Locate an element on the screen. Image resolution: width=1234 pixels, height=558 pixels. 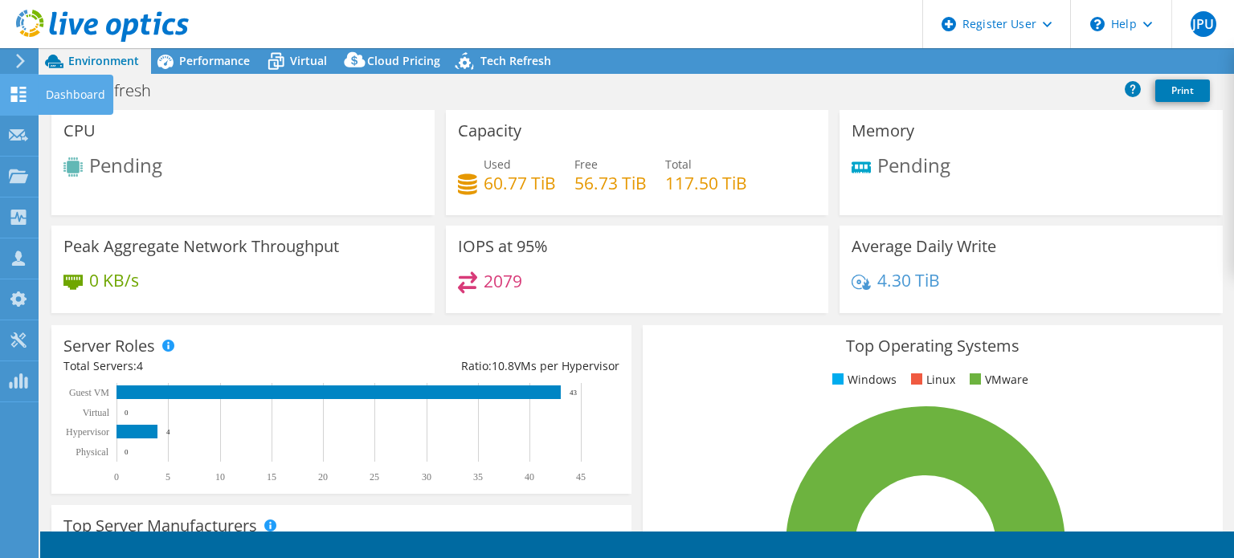
h3: Capacity is located at coordinates (489, 131).